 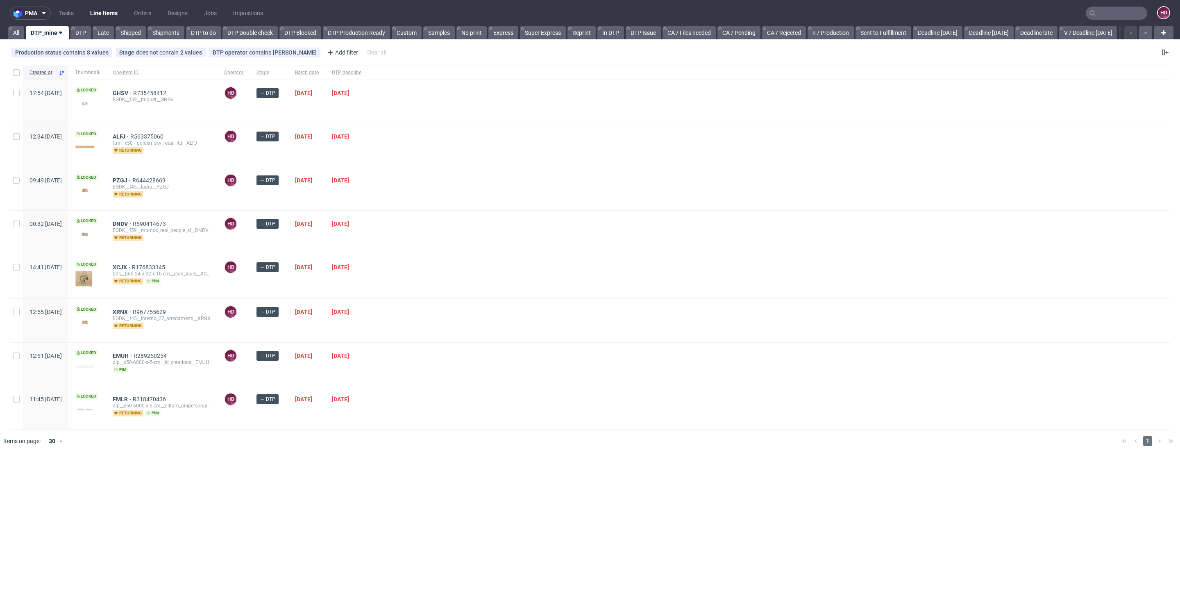 What do you see at coordinates (162, 318) in the screenshot?
I see `div: EGDK__f45__interno_27_arredamenti__XRNX` at bounding box center [162, 318].